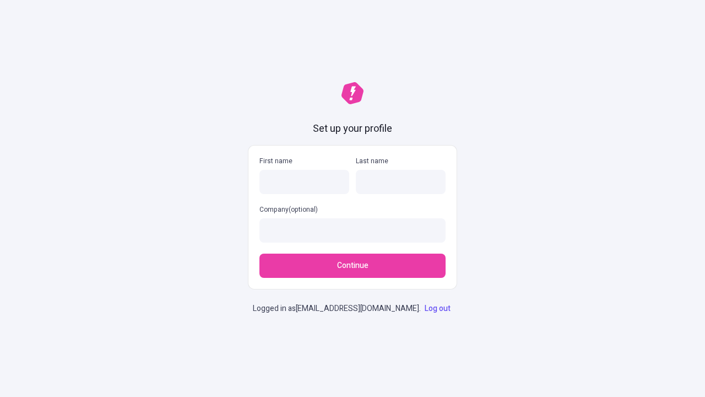 Image resolution: width=705 pixels, height=397 pixels. I want to click on span: Continue, so click(353, 265).